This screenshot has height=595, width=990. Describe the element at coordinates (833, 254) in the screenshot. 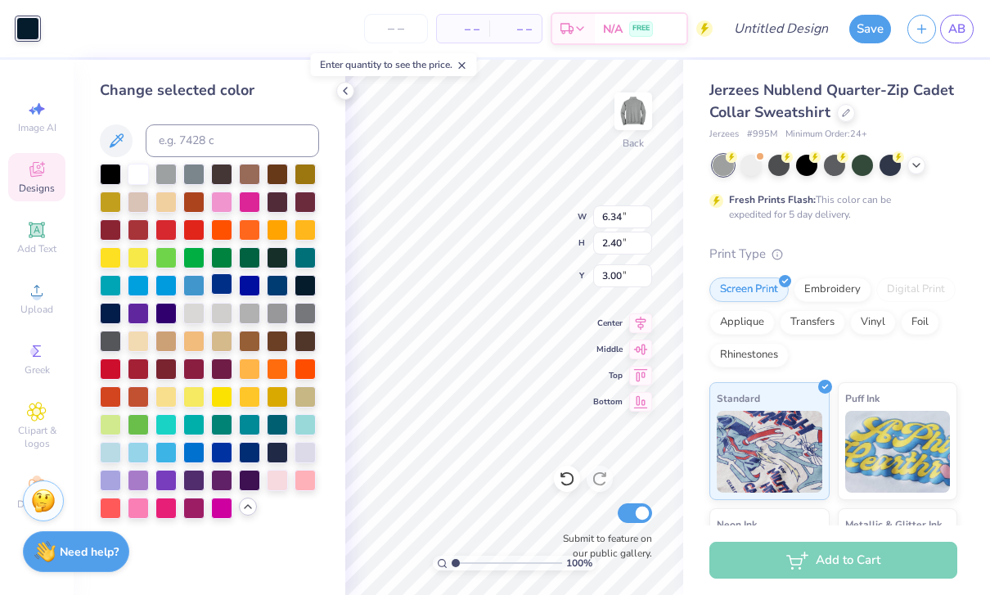

I see `div: Print Type` at that location.